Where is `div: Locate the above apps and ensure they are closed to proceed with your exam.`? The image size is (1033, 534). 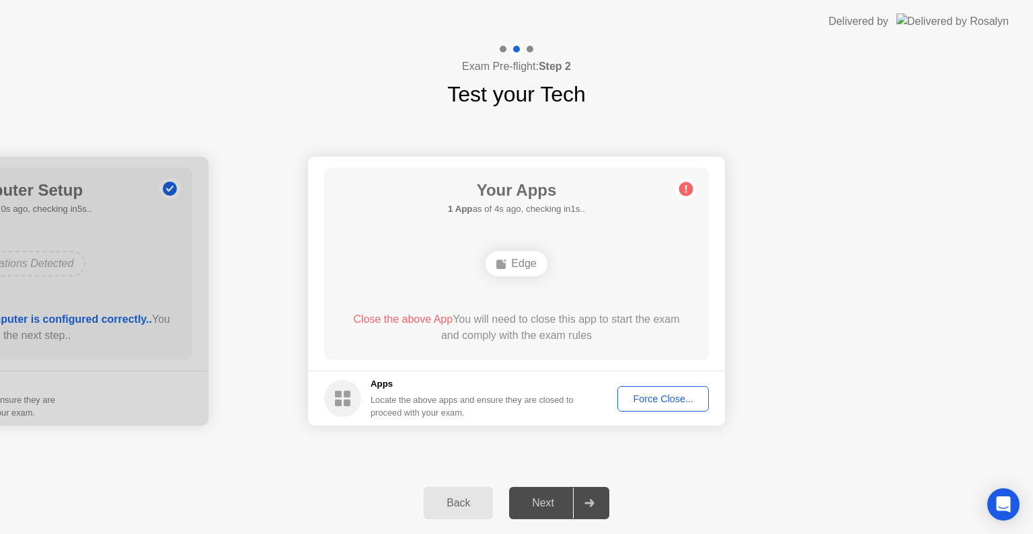 div: Locate the above apps and ensure they are closed to proceed with your exam. is located at coordinates (472, 406).